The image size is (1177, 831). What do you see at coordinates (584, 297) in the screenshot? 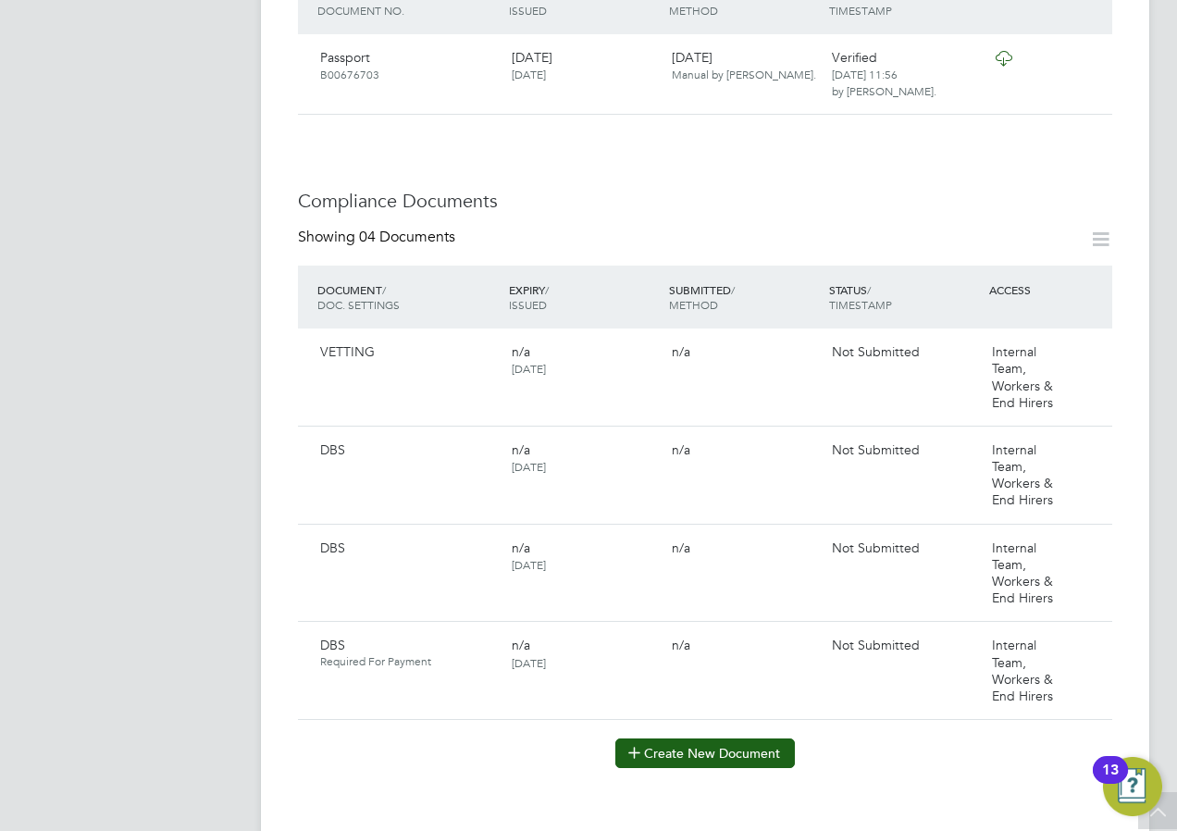
I see `div: EXPIRY` at bounding box center [584, 297].